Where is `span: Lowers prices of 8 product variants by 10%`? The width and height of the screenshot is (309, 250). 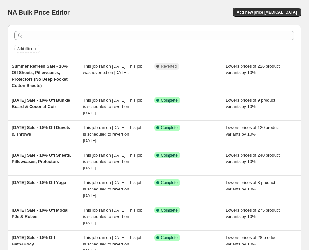 span: Lowers prices of 8 product variants by 10% is located at coordinates (250, 186).